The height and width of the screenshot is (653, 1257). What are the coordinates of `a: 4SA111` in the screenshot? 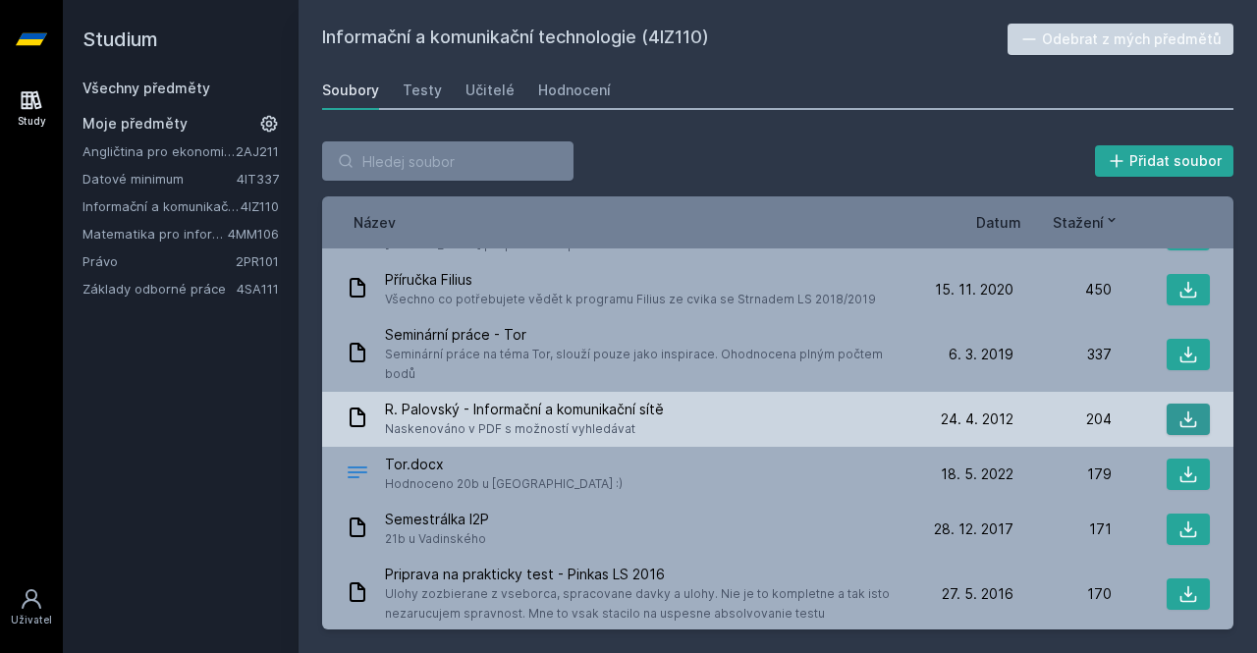 It's located at (257, 289).